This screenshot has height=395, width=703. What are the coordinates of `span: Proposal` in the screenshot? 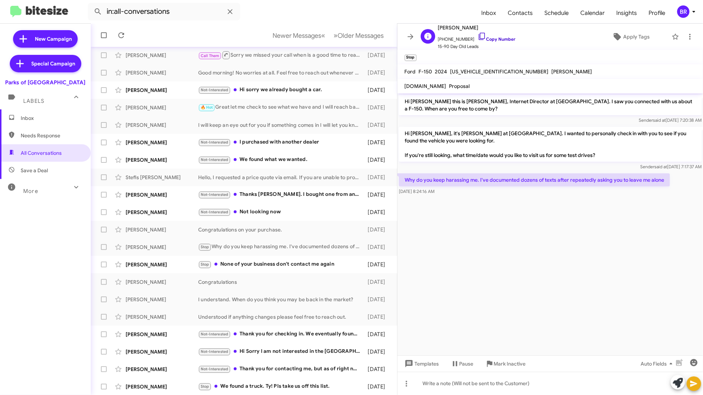 It's located at (460, 86).